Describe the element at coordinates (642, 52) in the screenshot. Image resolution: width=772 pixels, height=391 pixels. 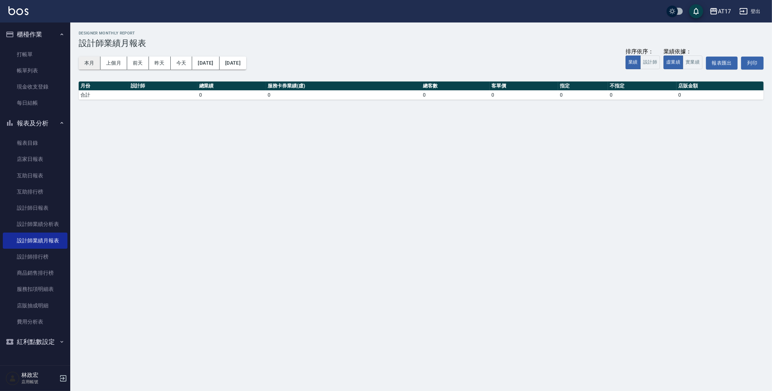
I see `div: 排序依序：` at that location.